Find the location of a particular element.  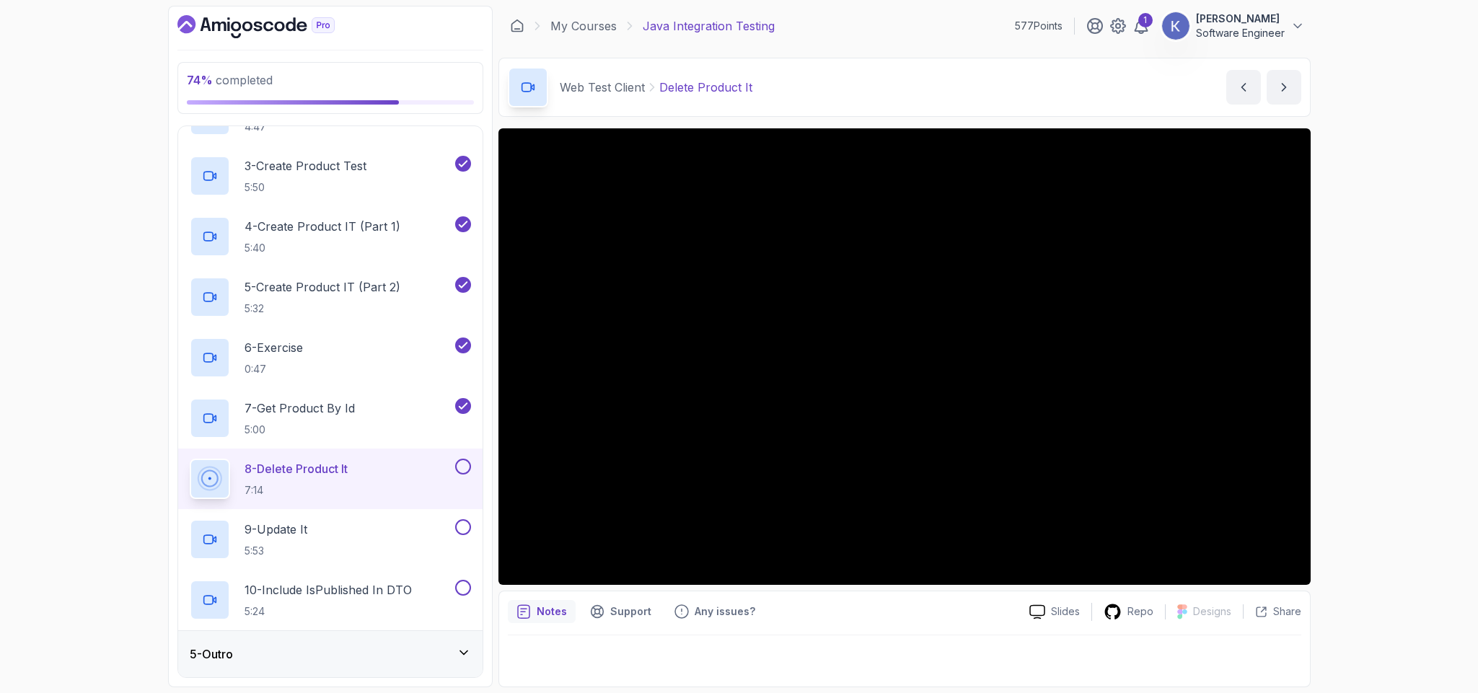

p: Share is located at coordinates (1287, 612).